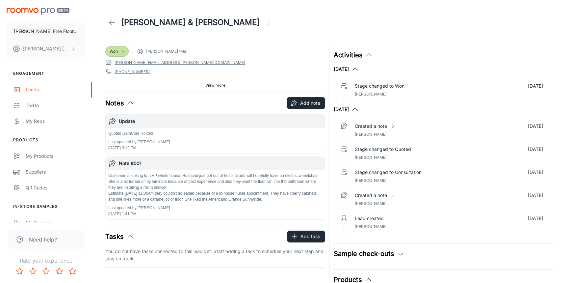 The image size is (570, 283). Describe the element at coordinates (55, 222) in the screenshot. I see `div: My Samples` at that location.